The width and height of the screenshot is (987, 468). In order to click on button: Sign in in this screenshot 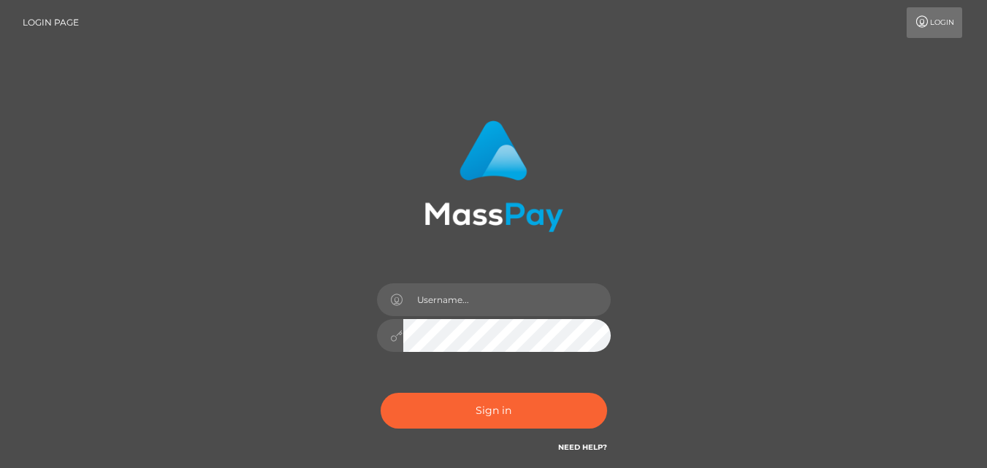, I will do `click(494, 411)`.